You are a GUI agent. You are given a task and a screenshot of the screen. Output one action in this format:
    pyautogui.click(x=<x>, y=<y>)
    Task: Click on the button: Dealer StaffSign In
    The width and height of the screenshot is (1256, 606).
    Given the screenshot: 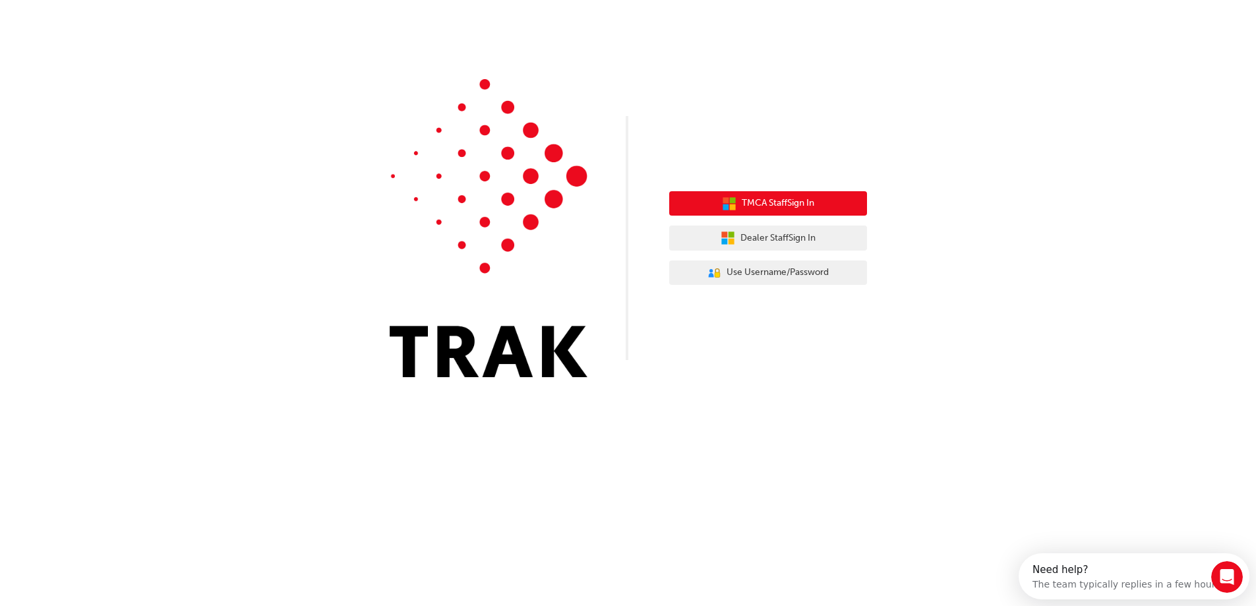 What is the action you would take?
    pyautogui.click(x=768, y=238)
    